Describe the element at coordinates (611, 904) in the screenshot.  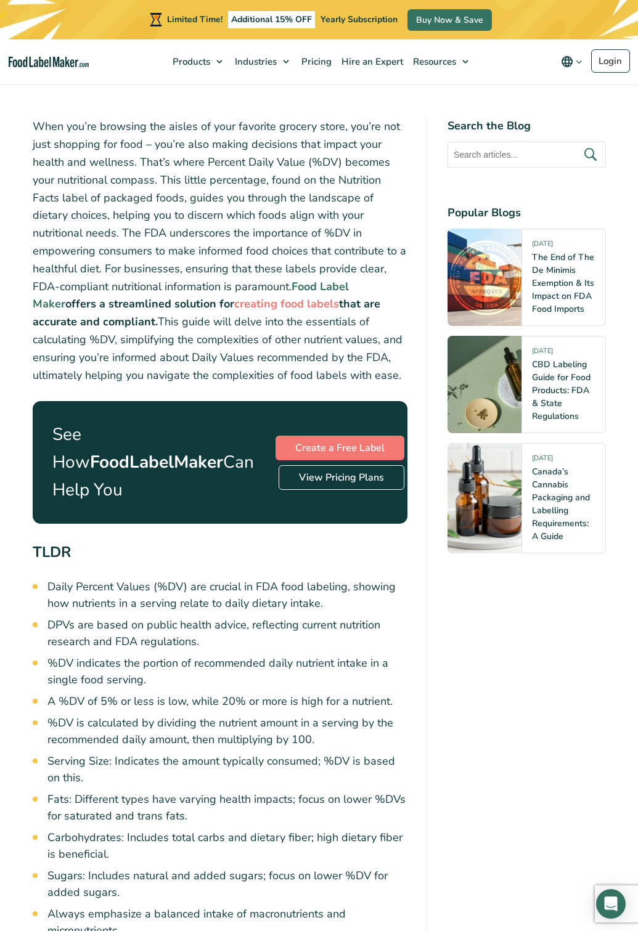
I see `div: Open Intercom Messenger` at that location.